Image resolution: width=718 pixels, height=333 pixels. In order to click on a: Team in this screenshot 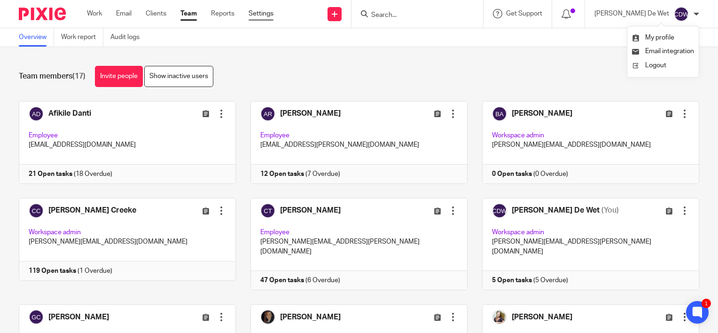, I will do `click(188, 14)`.